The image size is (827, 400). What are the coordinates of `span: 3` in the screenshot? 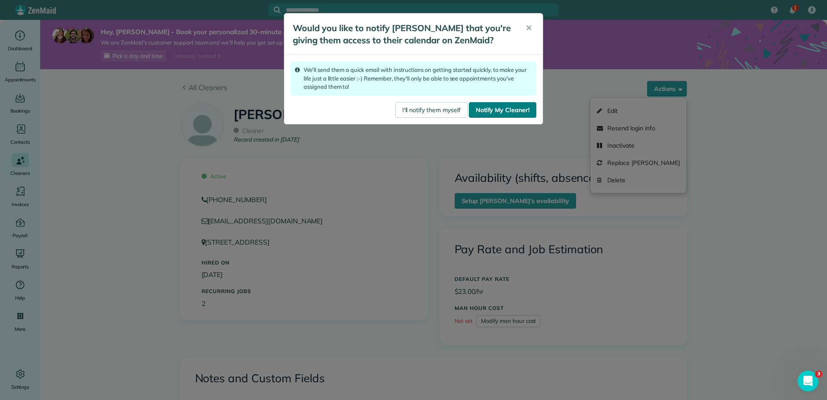 It's located at (819, 374).